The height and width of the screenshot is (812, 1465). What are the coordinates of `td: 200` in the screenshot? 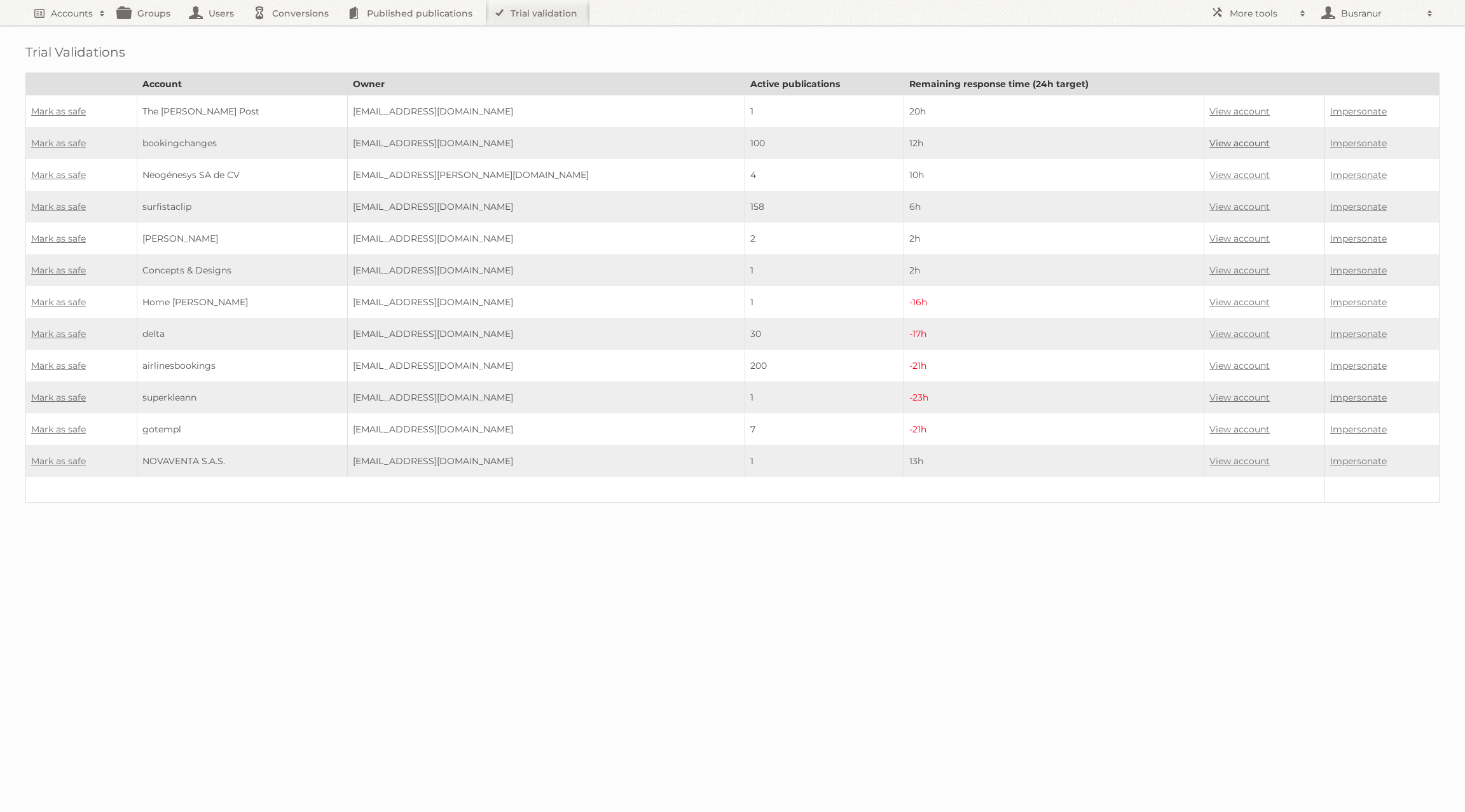 It's located at (825, 366).